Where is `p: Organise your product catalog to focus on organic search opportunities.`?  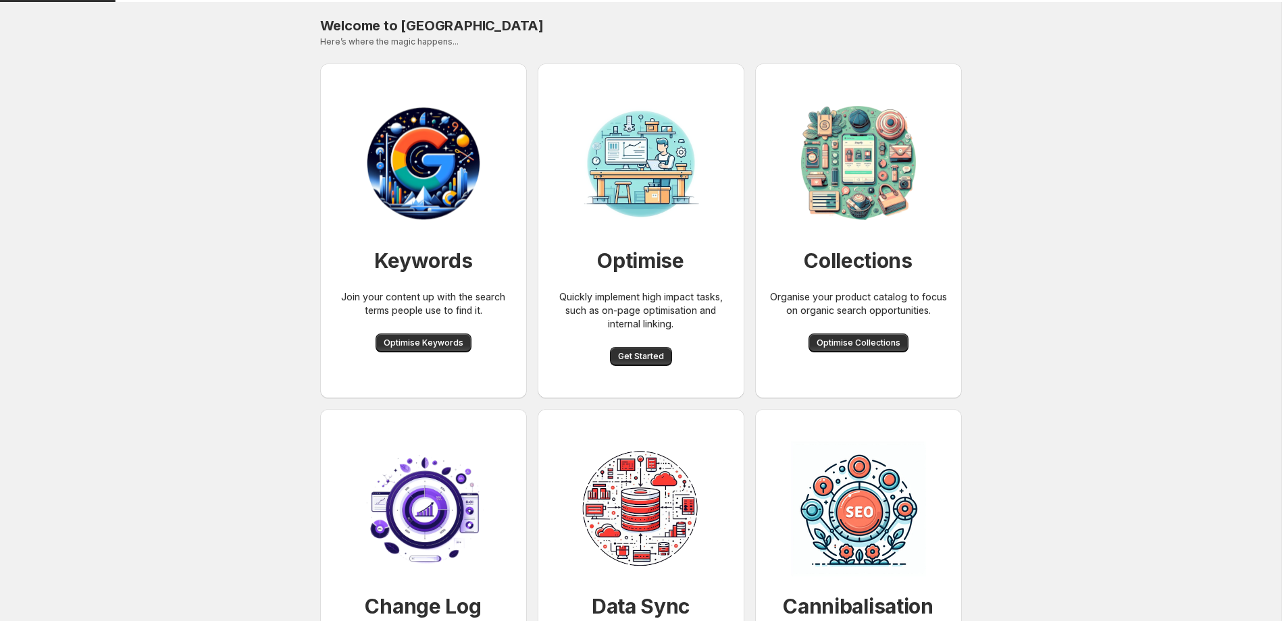 p: Organise your product catalog to focus on organic search opportunities. is located at coordinates (859, 304).